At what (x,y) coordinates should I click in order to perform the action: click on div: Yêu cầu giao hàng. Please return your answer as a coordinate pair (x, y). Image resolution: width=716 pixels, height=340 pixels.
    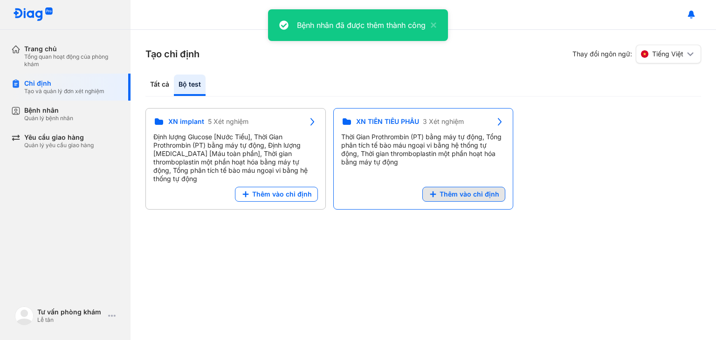
    Looking at the image, I should click on (59, 138).